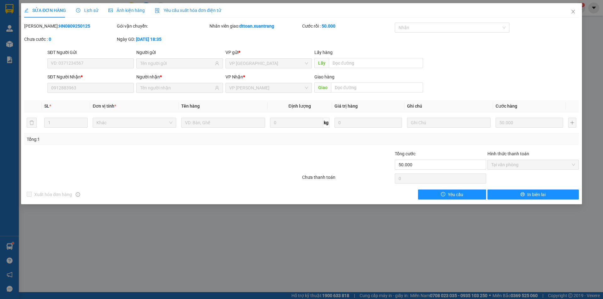 The width and height of the screenshot is (603, 299). What do you see at coordinates (162, 26) in the screenshot?
I see `div: Gói vận chuyển:` at bounding box center [162, 26].